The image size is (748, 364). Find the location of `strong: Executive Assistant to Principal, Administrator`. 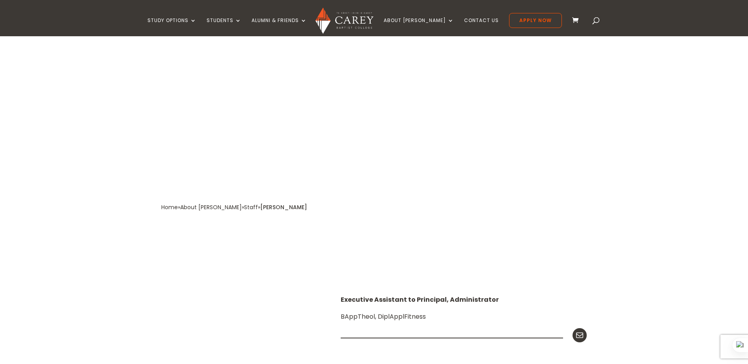

strong: Executive Assistant to Principal, Administrator is located at coordinates (419, 300).